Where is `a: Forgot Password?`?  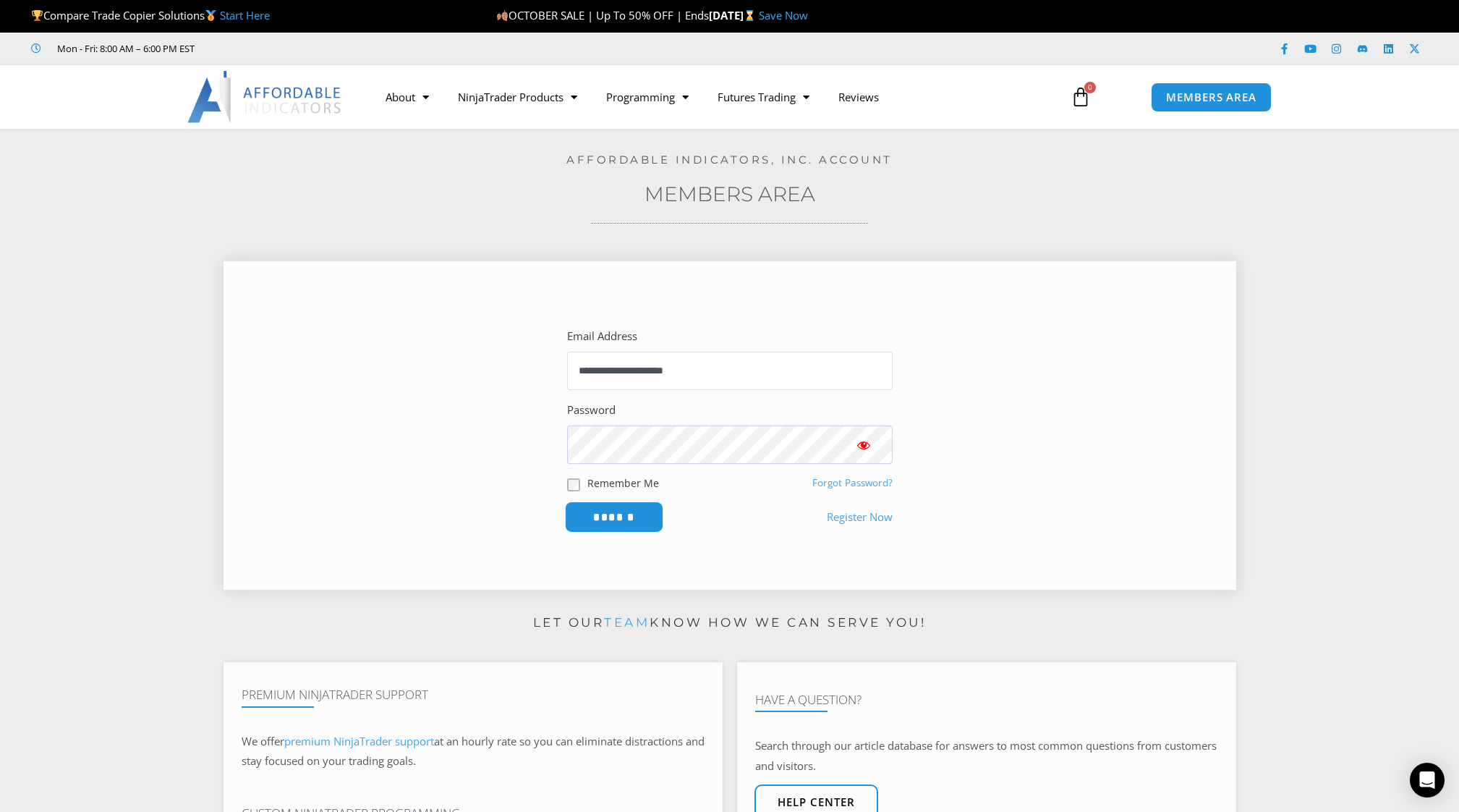
a: Forgot Password? is located at coordinates (852, 483).